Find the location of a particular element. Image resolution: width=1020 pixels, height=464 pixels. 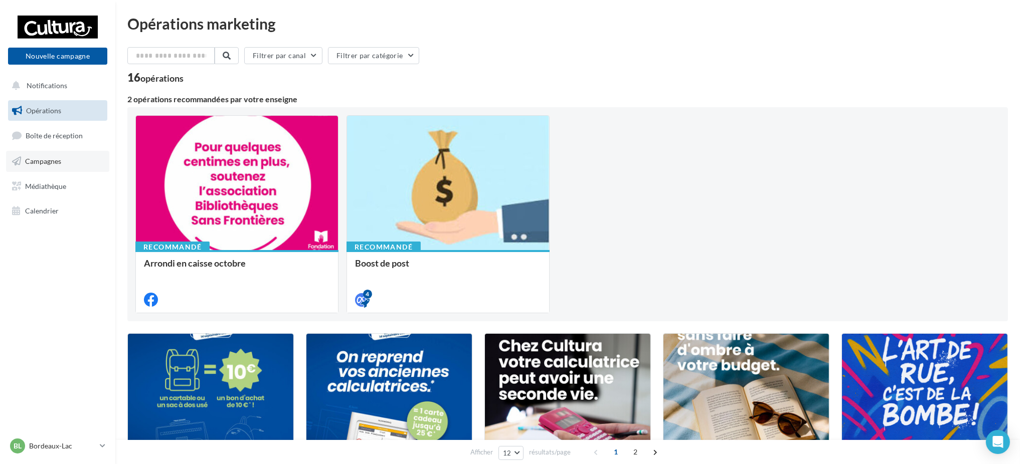

div: 2 opérations recommandées par votre enseigne is located at coordinates (567, 99).